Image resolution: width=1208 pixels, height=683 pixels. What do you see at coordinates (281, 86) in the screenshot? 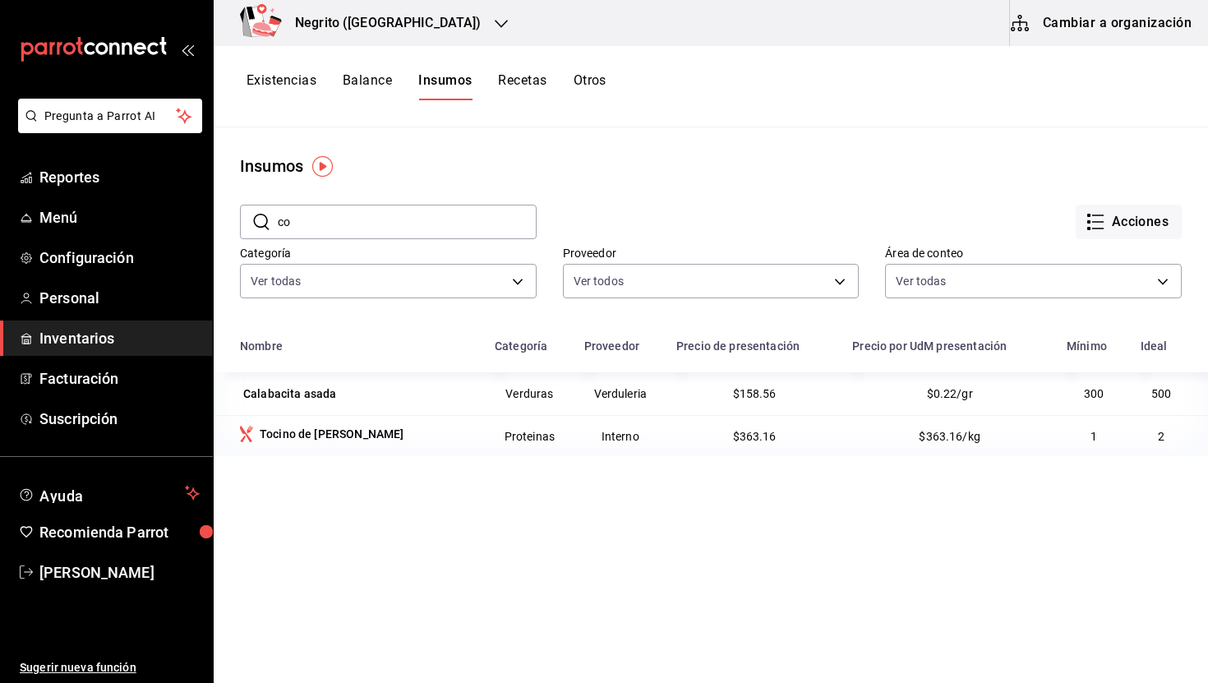
I see `button: Existencias` at bounding box center [281, 86].